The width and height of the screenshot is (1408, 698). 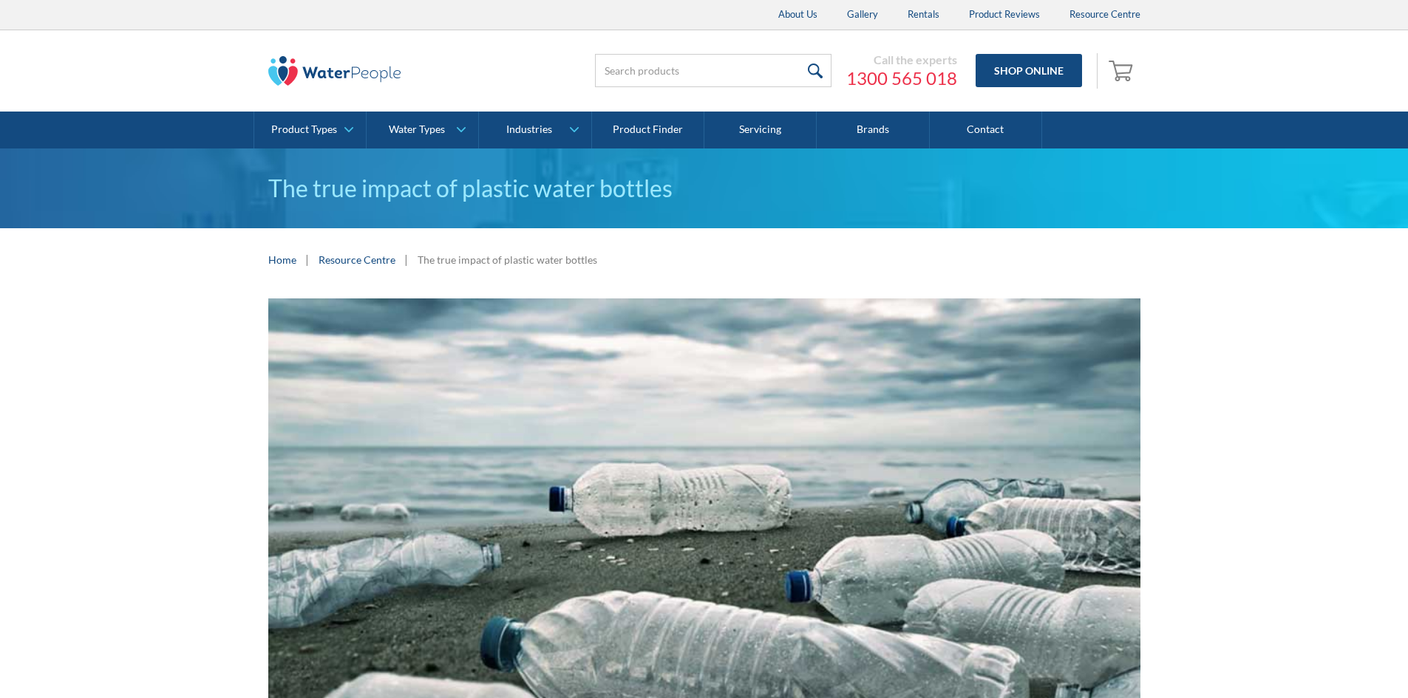 What do you see at coordinates (873, 130) in the screenshot?
I see `a: Brands` at bounding box center [873, 130].